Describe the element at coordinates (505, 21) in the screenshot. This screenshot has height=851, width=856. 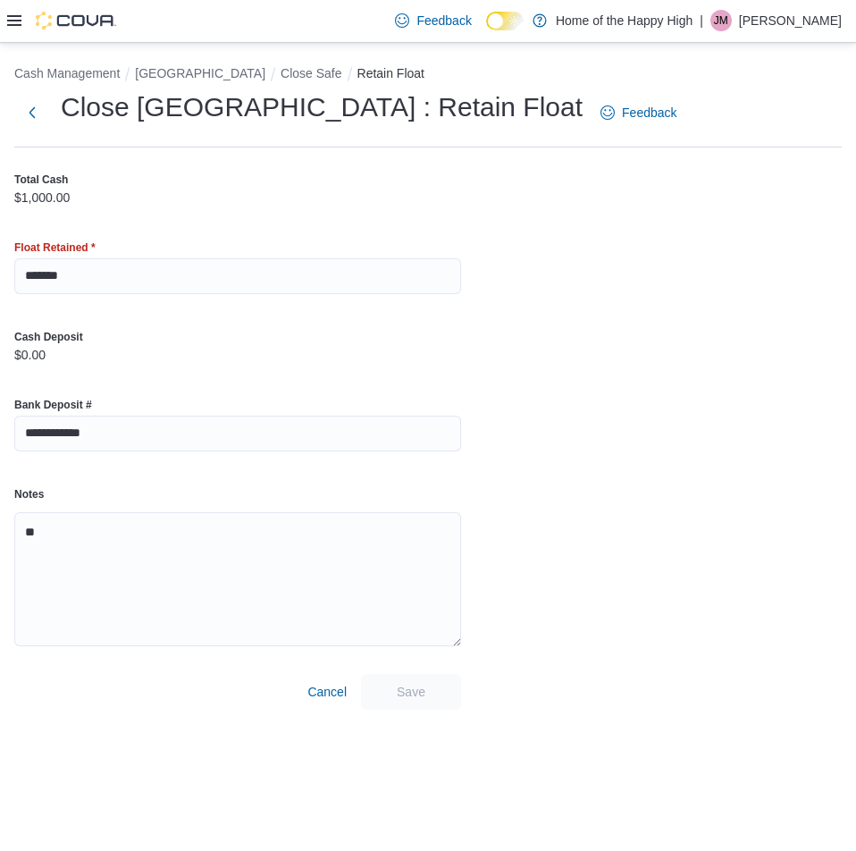
I see `input: Dark Mode` at that location.